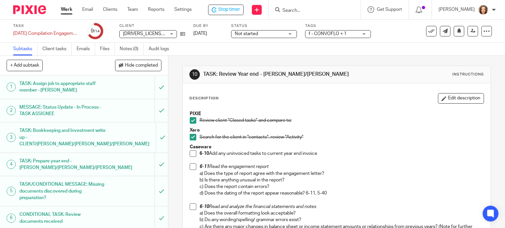 Image resolution: width=505 pixels, height=228 pixels. I want to click on label: Status, so click(264, 26).